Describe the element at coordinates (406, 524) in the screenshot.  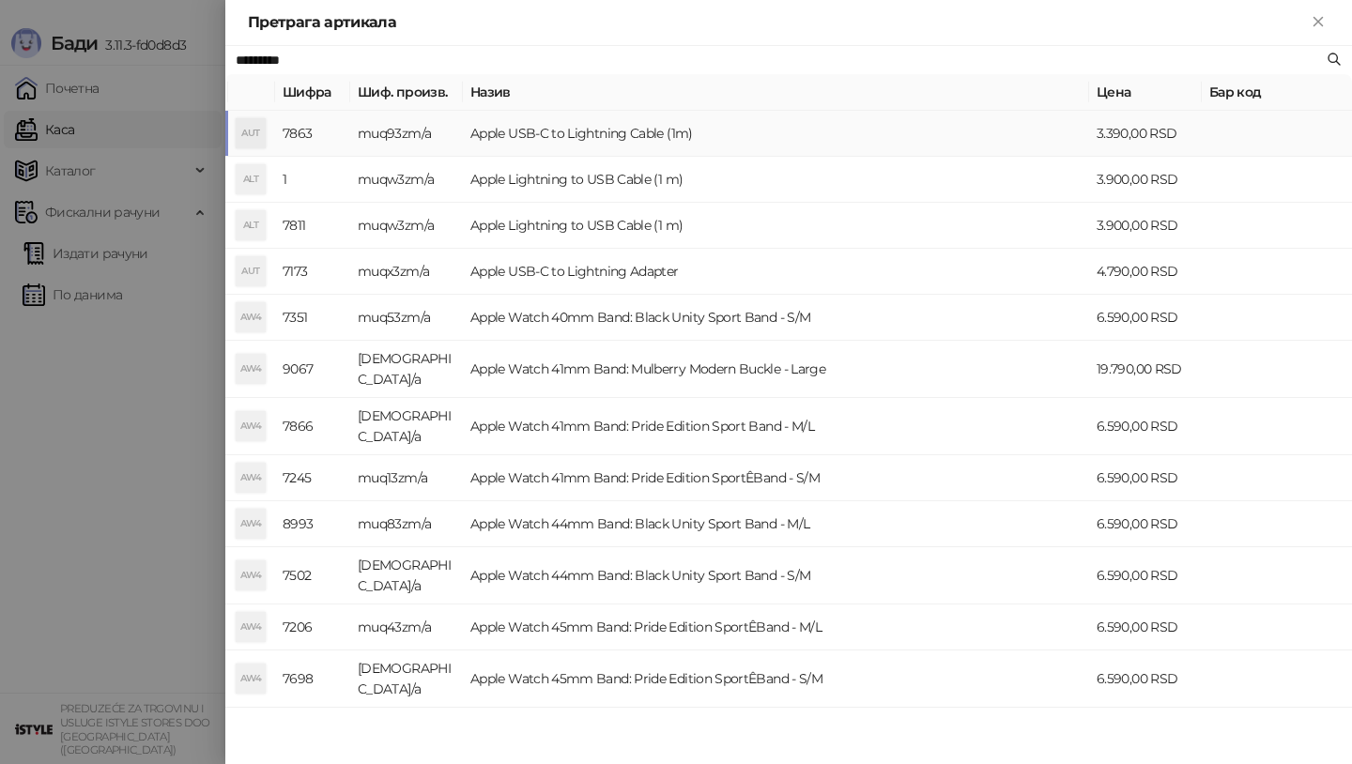
I see `td: muq83zm/a` at that location.